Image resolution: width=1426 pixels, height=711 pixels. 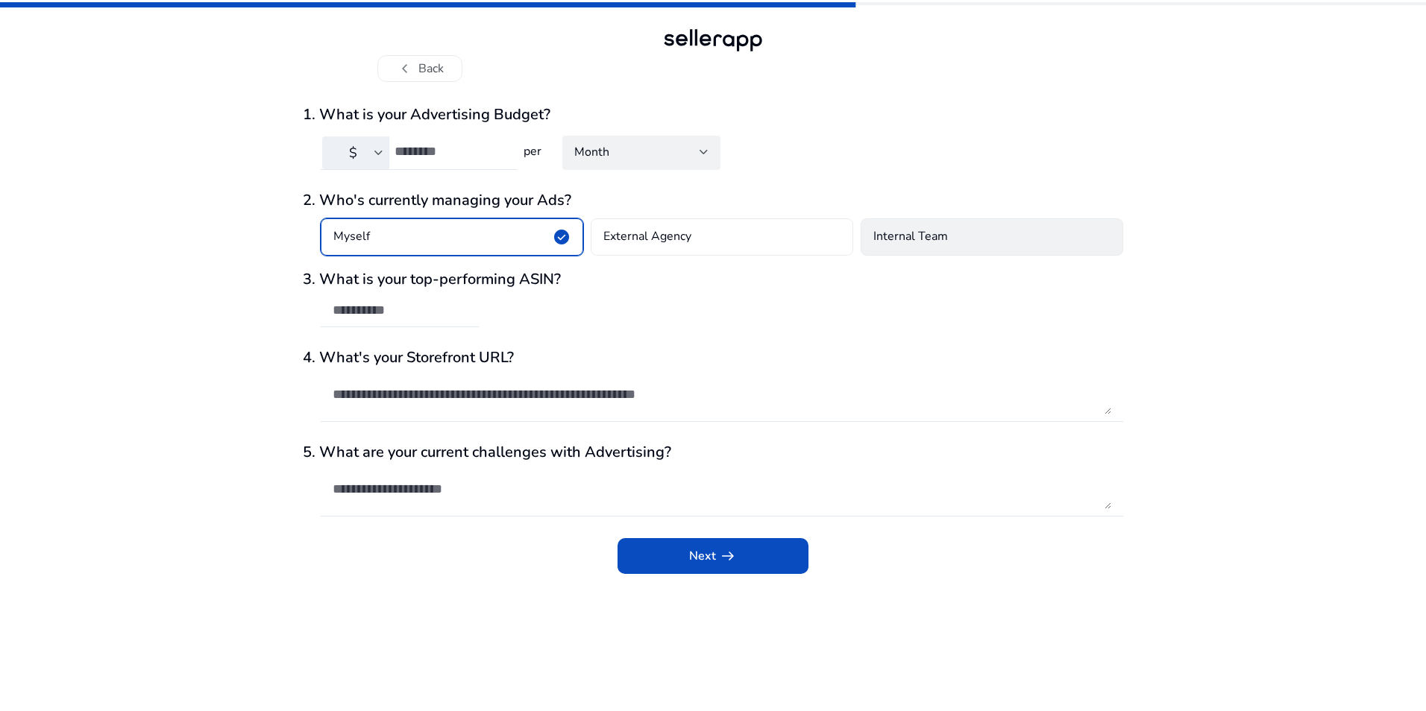 I want to click on h3: 5. What are your current challenges with Advertising?, so click(x=713, y=453).